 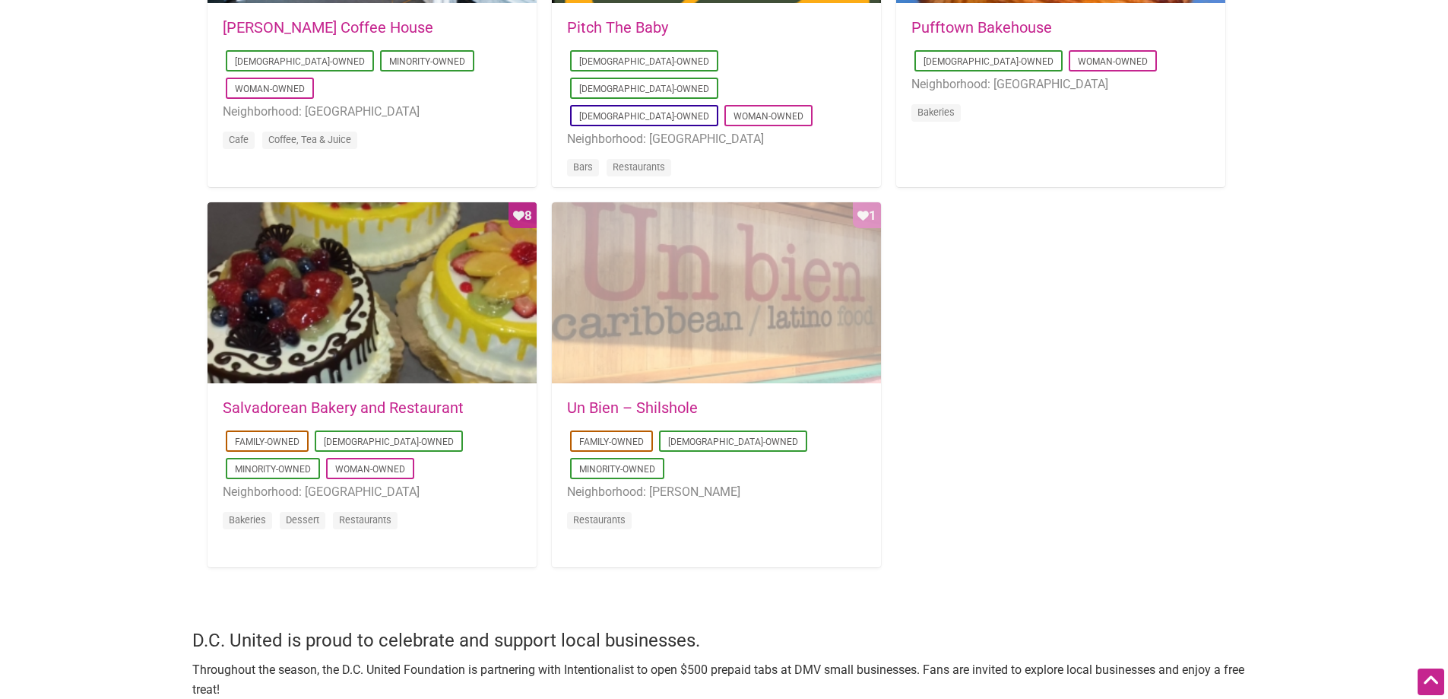 What do you see at coordinates (583, 166) in the screenshot?
I see `a: Bars` at bounding box center [583, 166].